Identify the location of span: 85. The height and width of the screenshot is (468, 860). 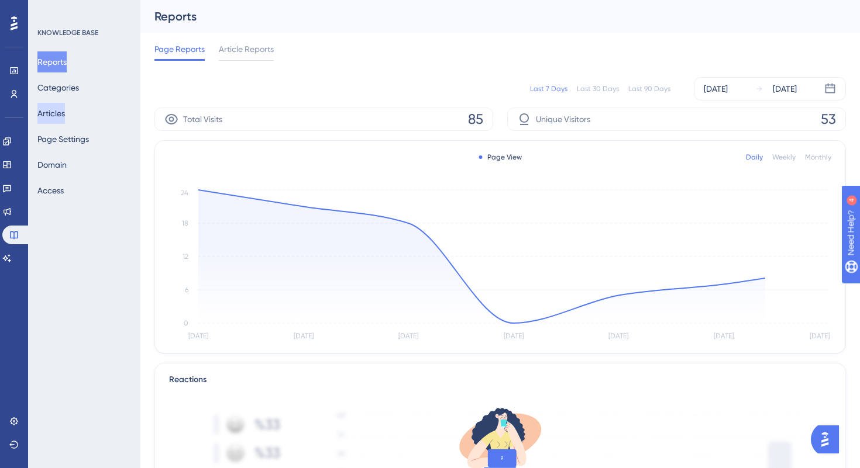
(475, 119).